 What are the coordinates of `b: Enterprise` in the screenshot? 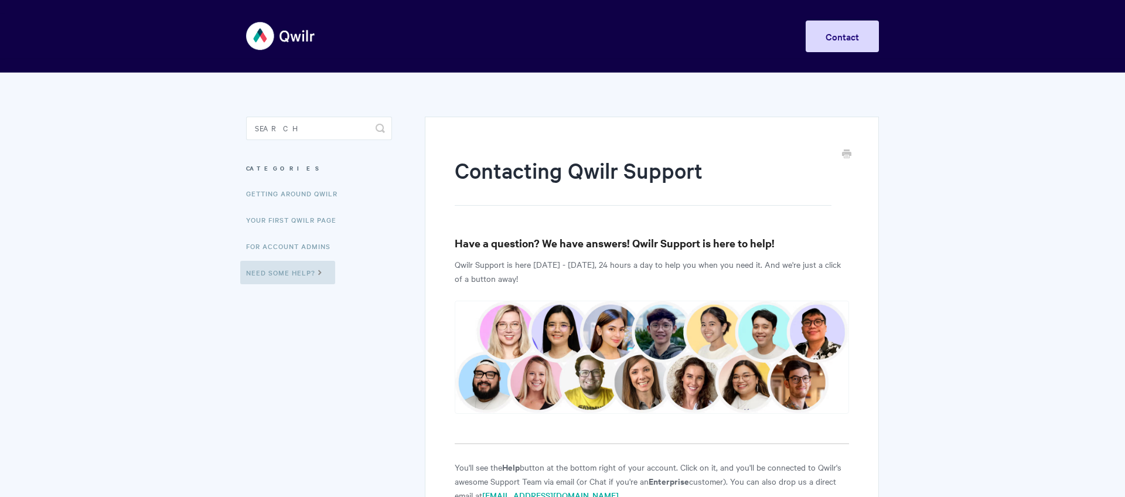 It's located at (669, 481).